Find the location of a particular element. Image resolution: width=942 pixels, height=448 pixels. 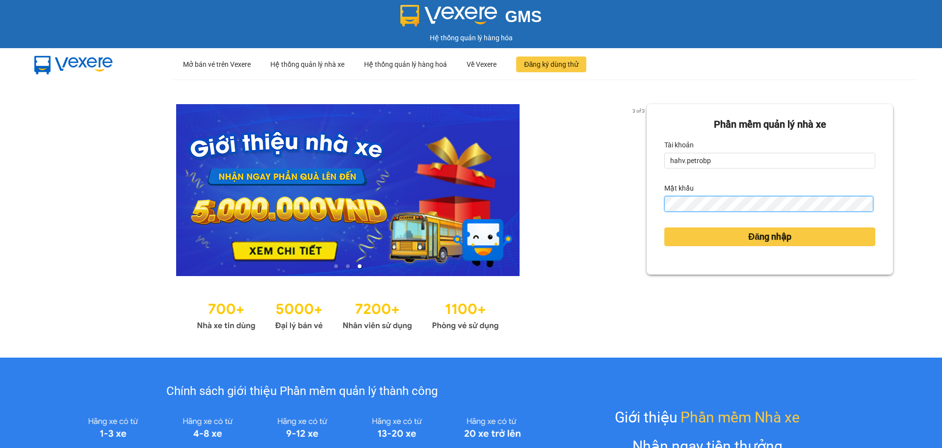

label: Mật khẩu is located at coordinates (679, 188).